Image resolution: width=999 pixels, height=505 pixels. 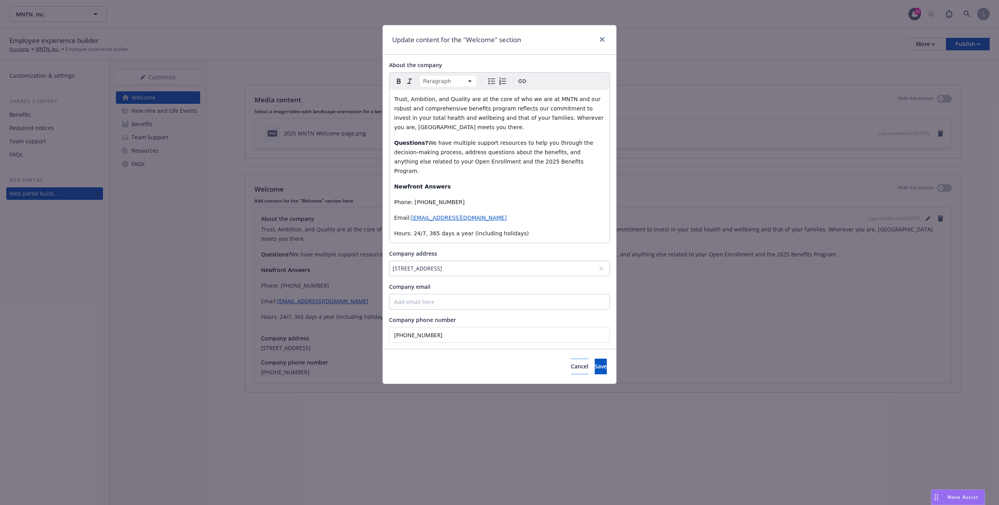 I want to click on h1: Update content for the "Welcome" section, so click(x=457, y=40).